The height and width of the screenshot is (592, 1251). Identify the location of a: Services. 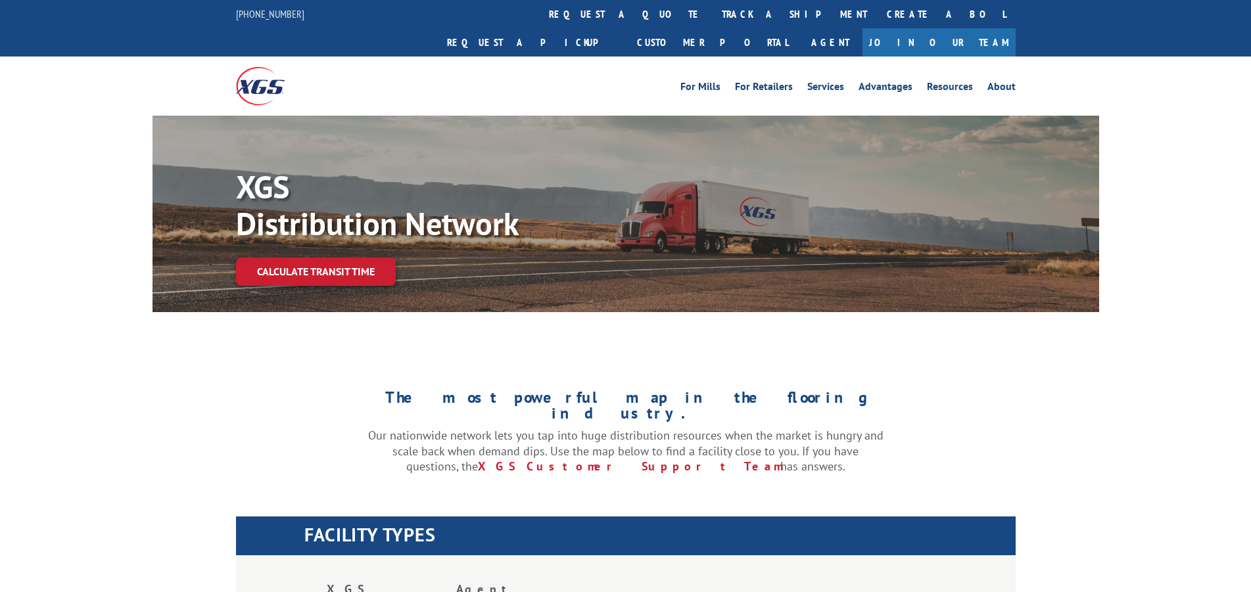
(825, 89).